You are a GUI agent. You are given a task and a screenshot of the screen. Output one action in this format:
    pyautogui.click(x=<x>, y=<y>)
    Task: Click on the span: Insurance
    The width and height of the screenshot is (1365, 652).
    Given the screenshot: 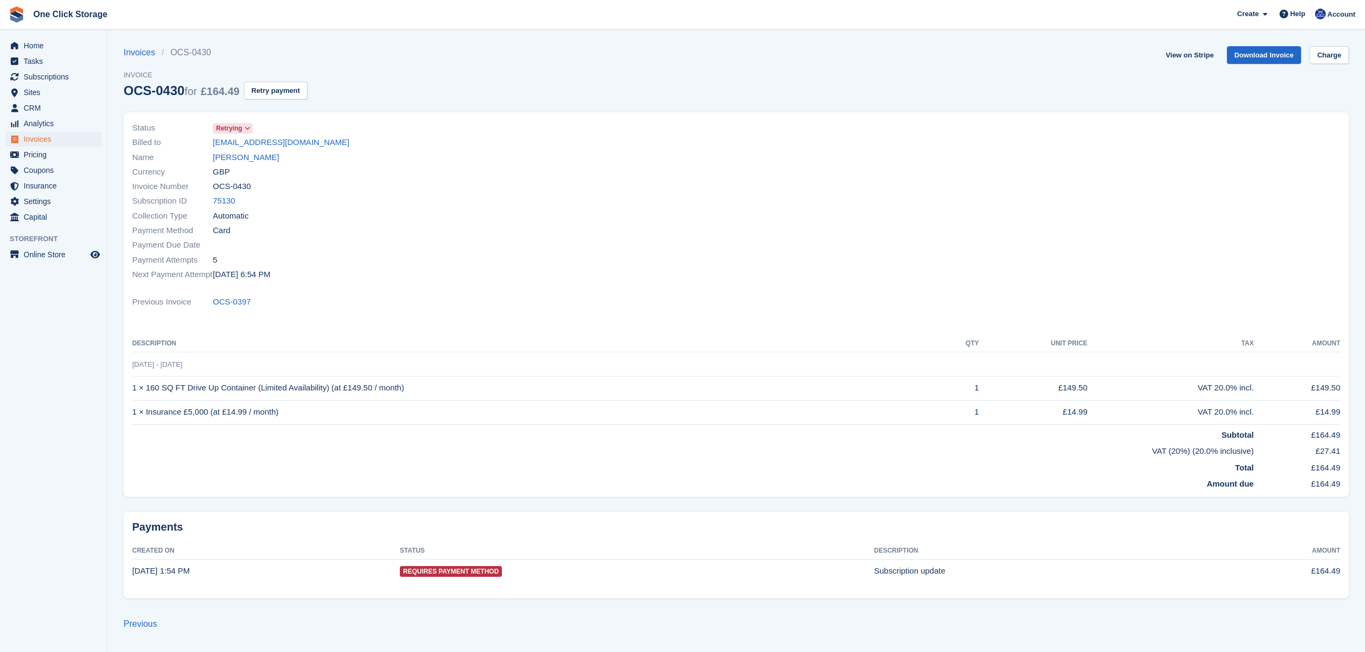 What is the action you would take?
    pyautogui.click(x=56, y=186)
    